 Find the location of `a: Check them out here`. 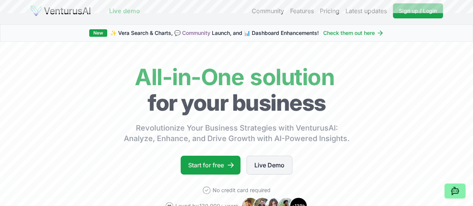

a: Check them out here is located at coordinates (353, 33).